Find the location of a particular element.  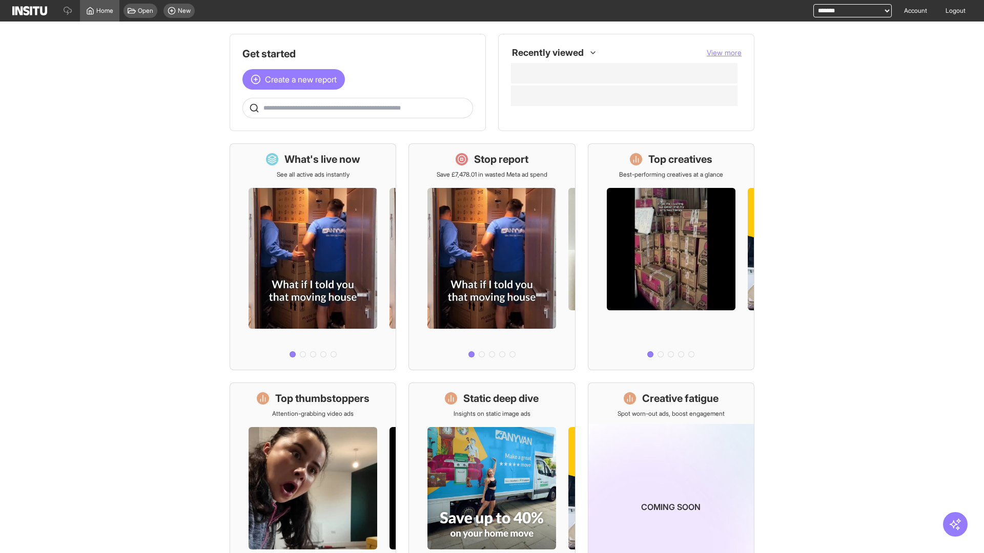

p: See all active ads instantly is located at coordinates (313, 175).